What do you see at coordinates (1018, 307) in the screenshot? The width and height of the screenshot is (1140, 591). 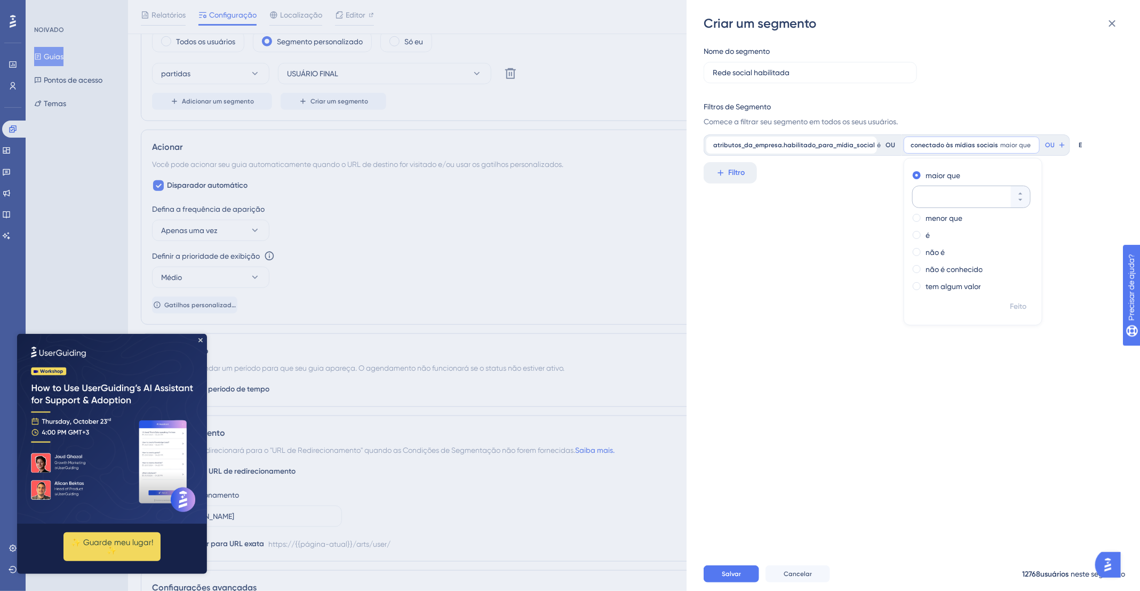 I see `button: Feito` at bounding box center [1018, 307].